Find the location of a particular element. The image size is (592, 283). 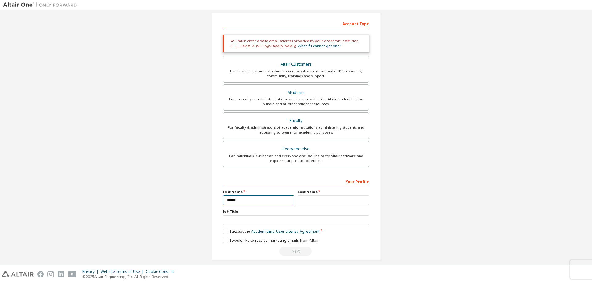

img: Altair One is located at coordinates (42, 5).